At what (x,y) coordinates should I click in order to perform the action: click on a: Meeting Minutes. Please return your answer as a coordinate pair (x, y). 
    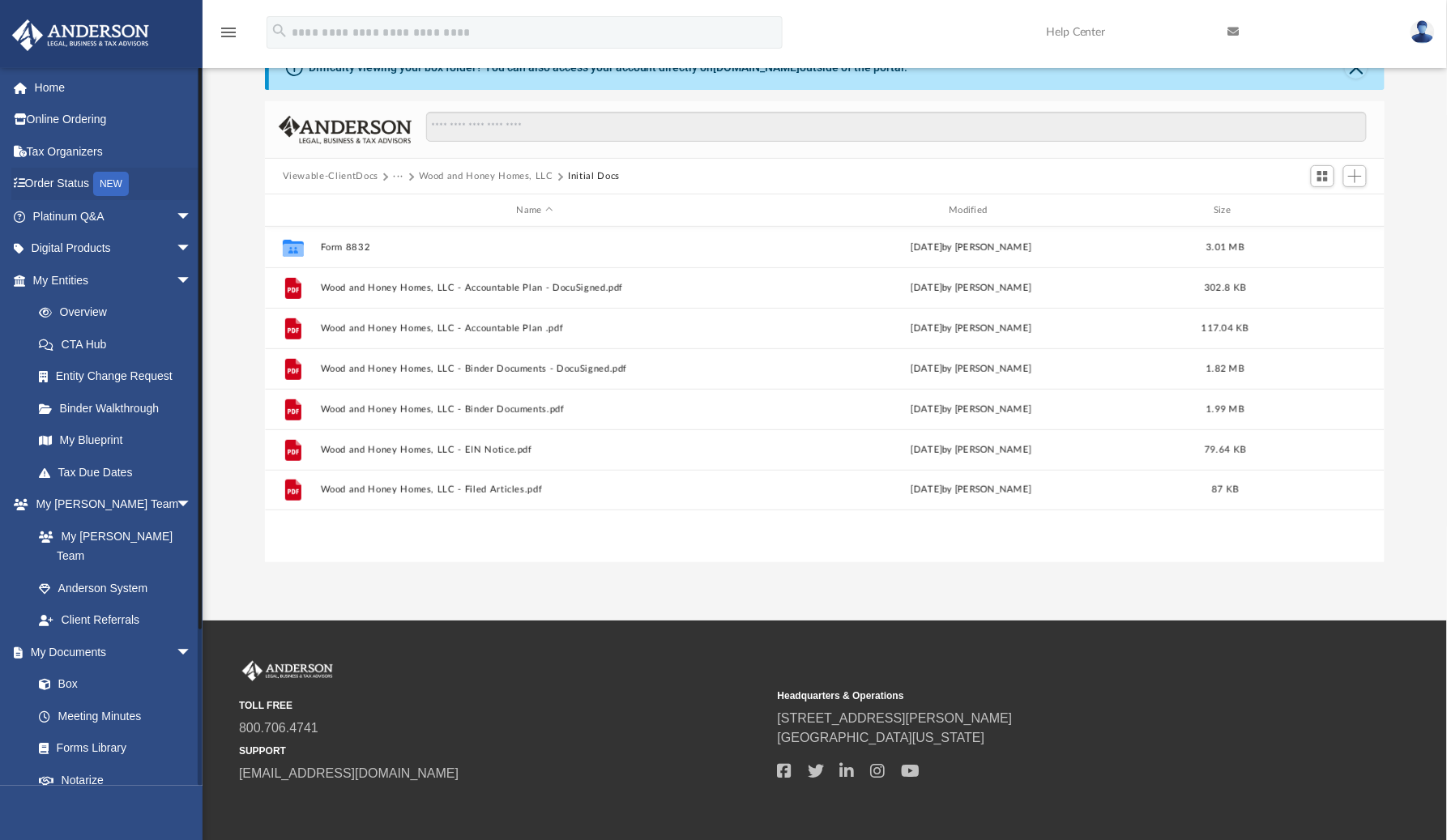
    Looking at the image, I should click on (115, 716).